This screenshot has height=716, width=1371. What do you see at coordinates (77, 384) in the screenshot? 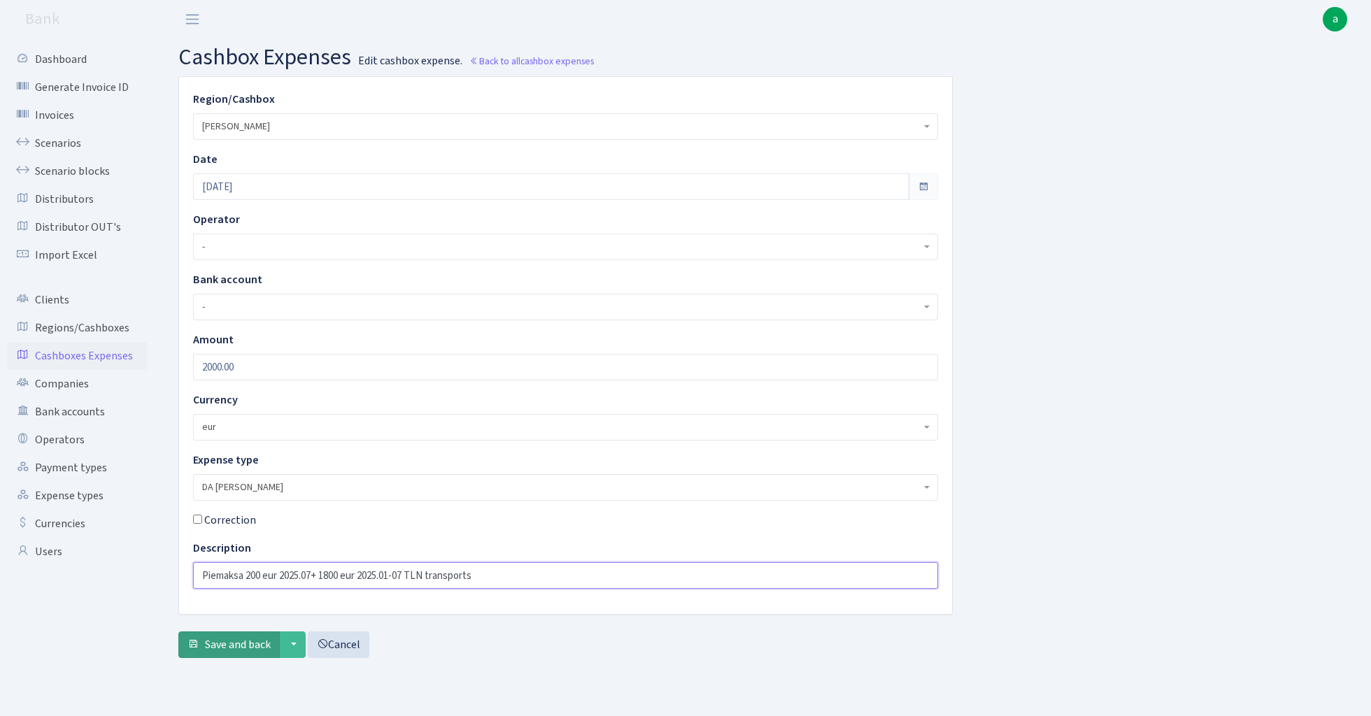
I see `a: Companies` at bounding box center [77, 384].